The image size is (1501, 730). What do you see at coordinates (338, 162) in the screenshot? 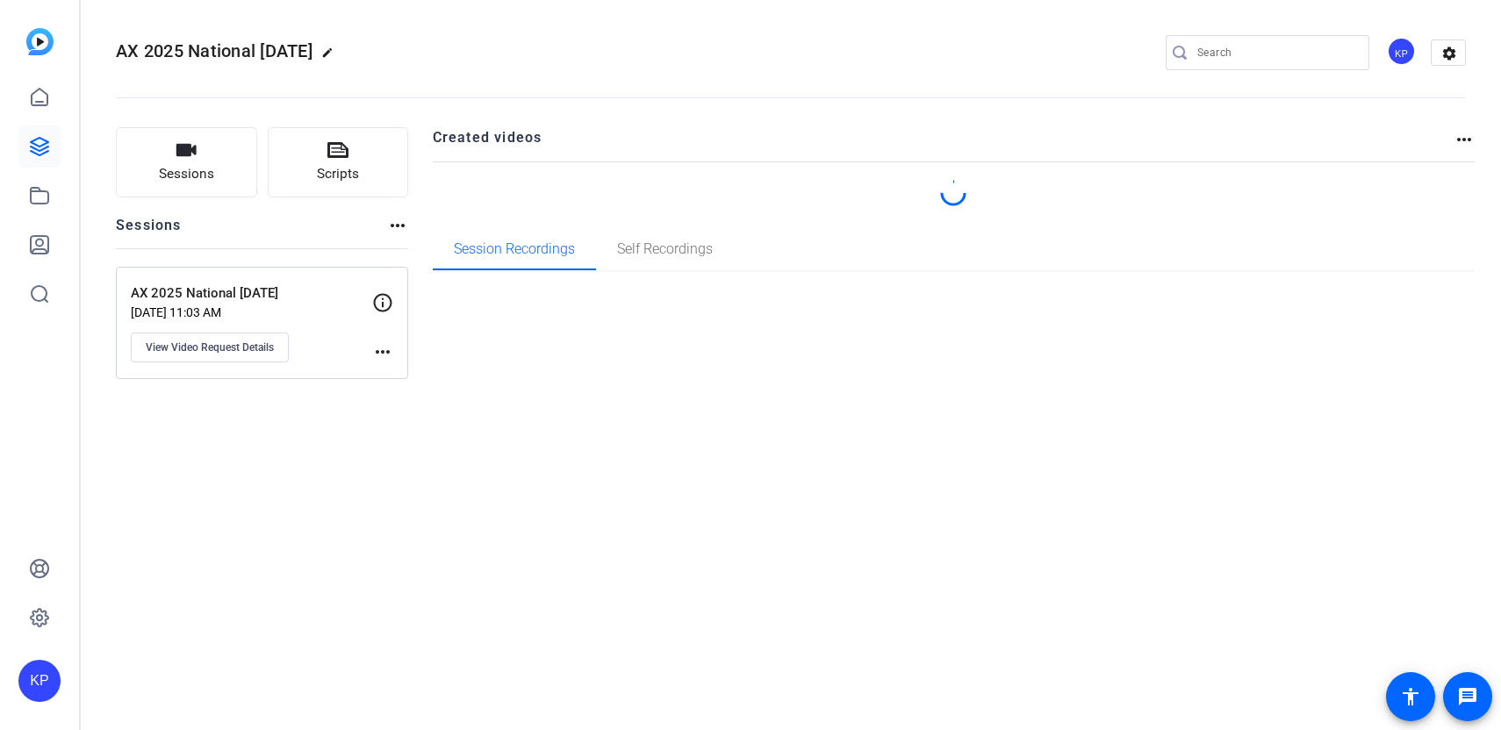
I see `button: Scripts` at bounding box center [338, 162].